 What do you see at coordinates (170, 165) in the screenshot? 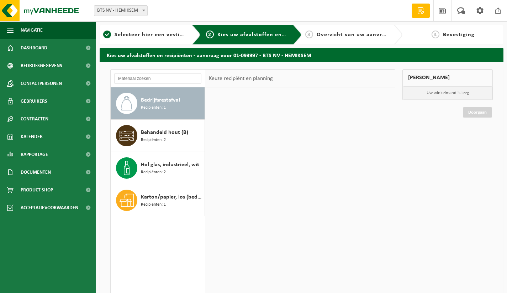
I see `span: Hol glas, industrieel, wit` at bounding box center [170, 165].